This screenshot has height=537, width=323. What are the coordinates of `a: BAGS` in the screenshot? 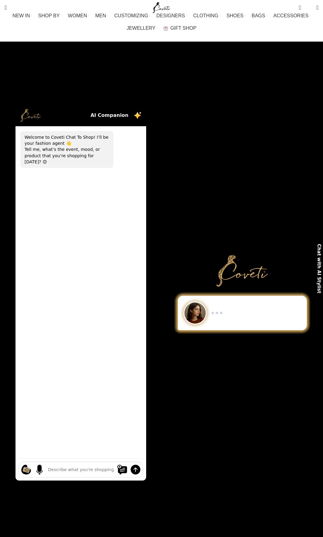 It's located at (259, 16).